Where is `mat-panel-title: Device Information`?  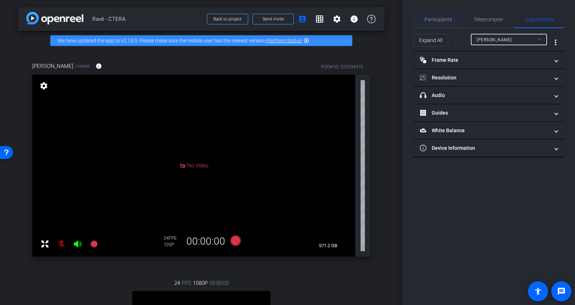
mat-panel-title: Device Information is located at coordinates (485, 148).